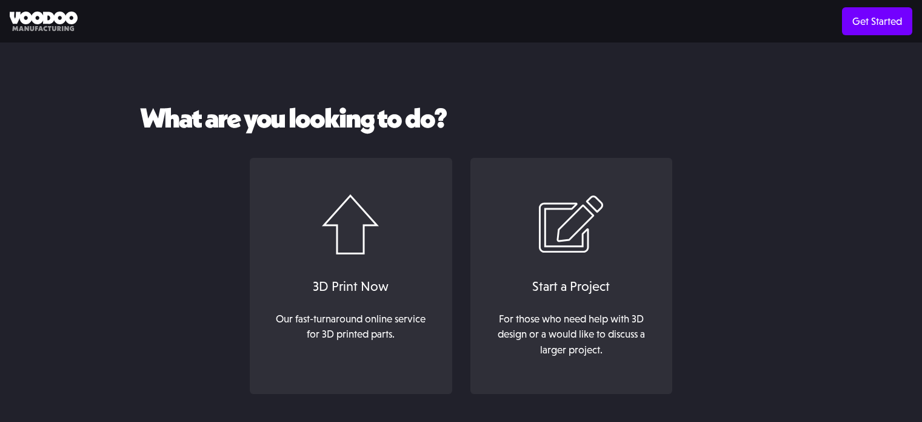 The height and width of the screenshot is (422, 922). I want to click on img: Voodoo Manufacturing logo, so click(44, 21).